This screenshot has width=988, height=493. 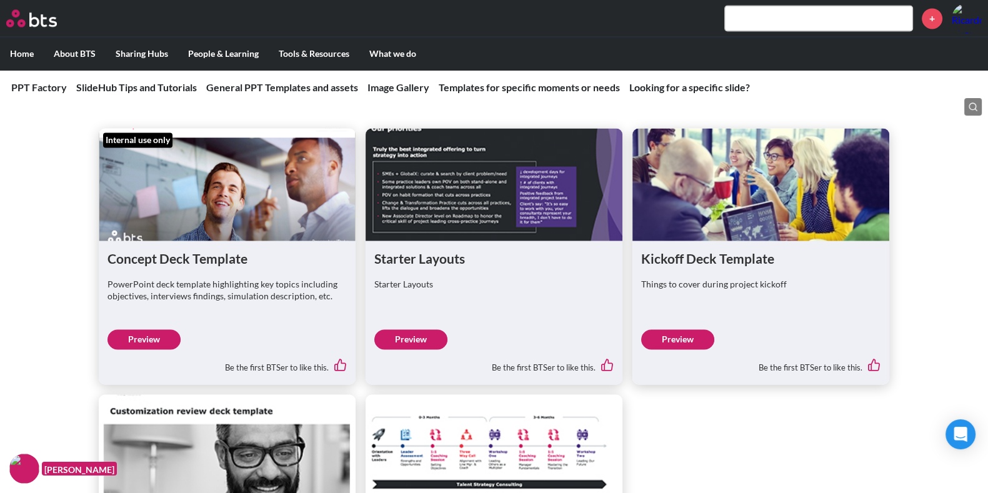 What do you see at coordinates (223, 54) in the screenshot?
I see `label: People & Learning` at bounding box center [223, 54].